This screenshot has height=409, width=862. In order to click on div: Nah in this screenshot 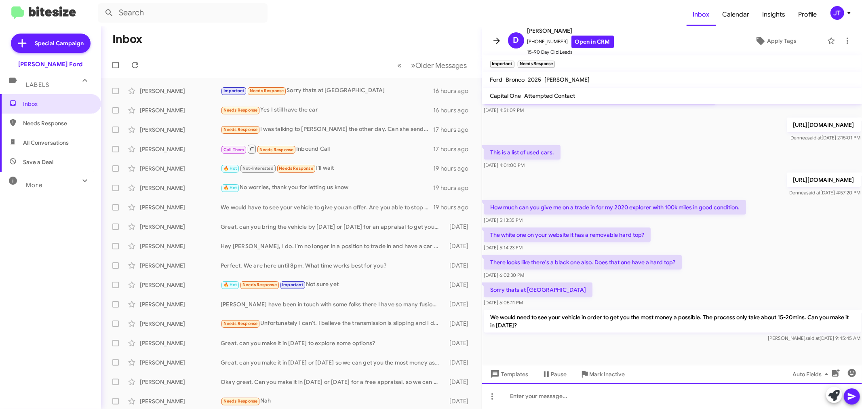, I will do `click(332, 401)`.